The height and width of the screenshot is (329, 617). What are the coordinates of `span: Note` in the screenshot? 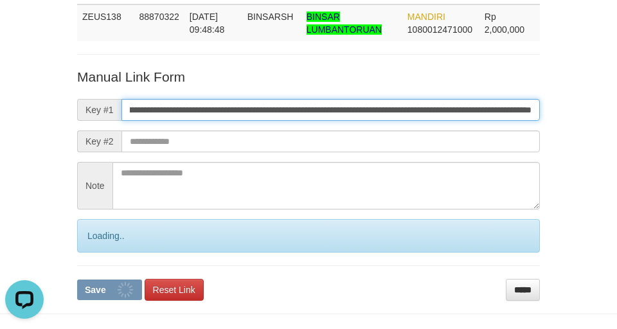 It's located at (95, 186).